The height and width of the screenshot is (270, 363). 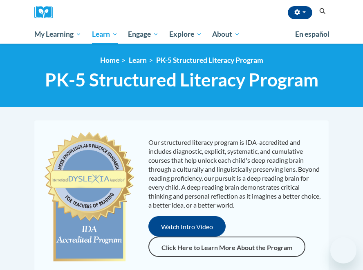 I want to click on span: Explore, so click(x=185, y=34).